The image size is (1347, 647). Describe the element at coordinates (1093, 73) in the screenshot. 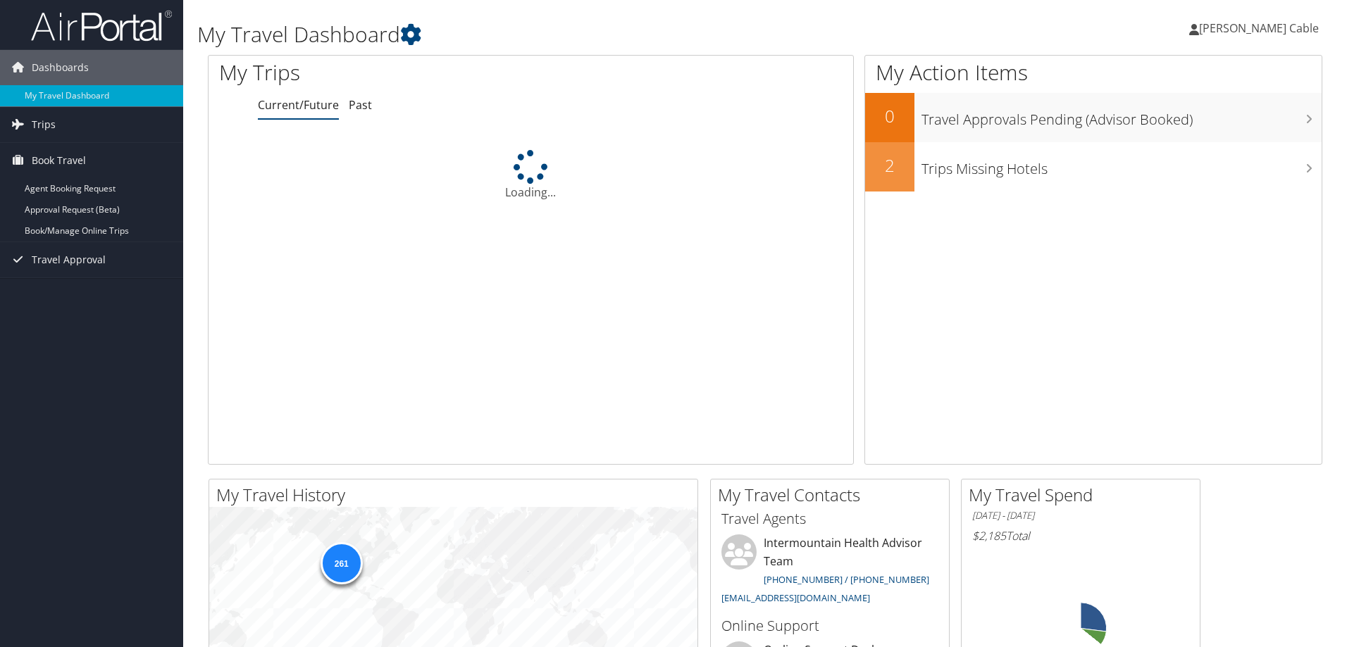

I see `h1: My Action Items` at that location.